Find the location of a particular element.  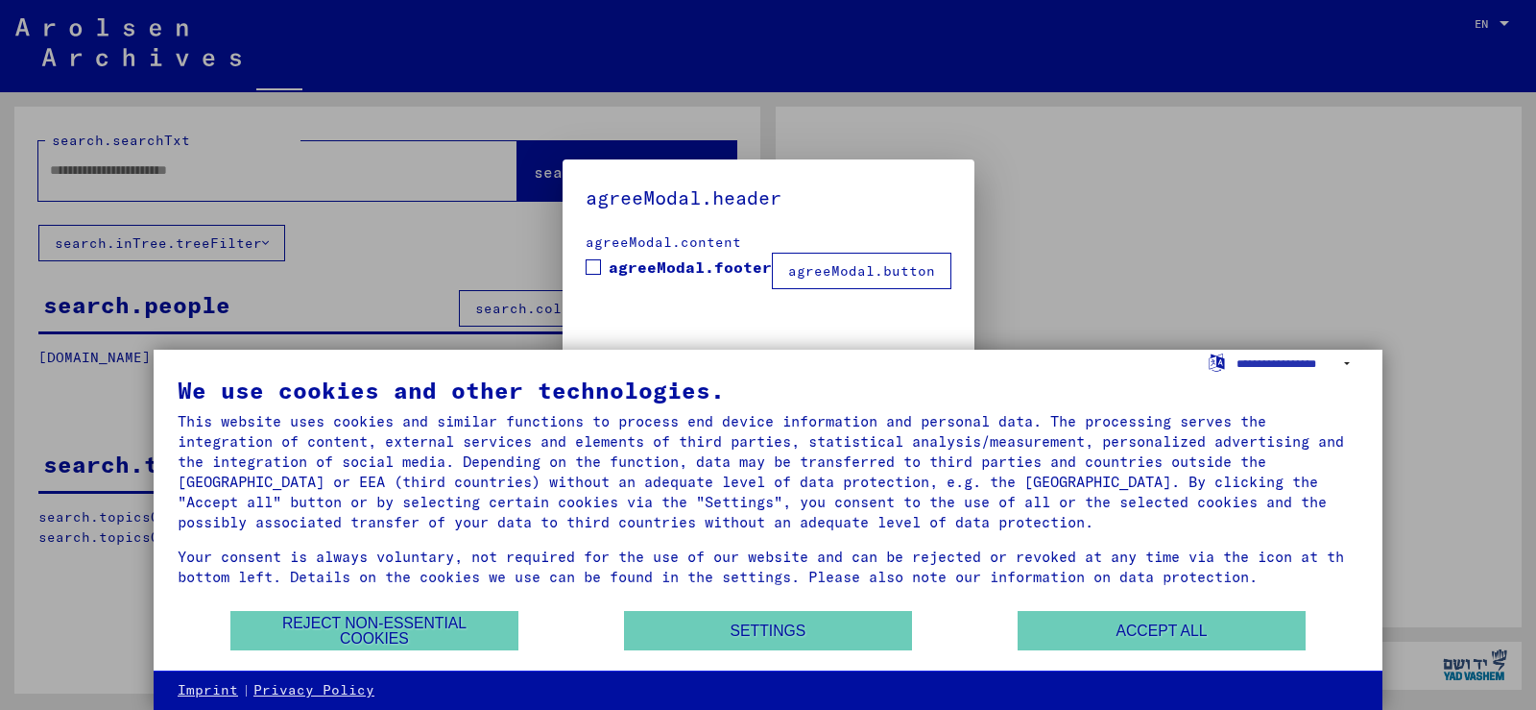

a: Imprint is located at coordinates (207, 690).